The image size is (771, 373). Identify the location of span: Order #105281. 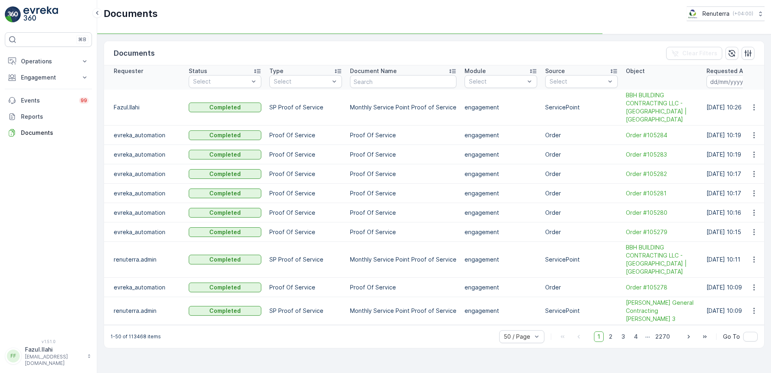
(662, 193).